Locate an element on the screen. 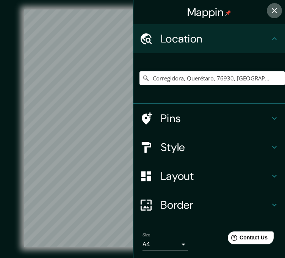 The image size is (285, 258). h4: Pins is located at coordinates (215, 118).